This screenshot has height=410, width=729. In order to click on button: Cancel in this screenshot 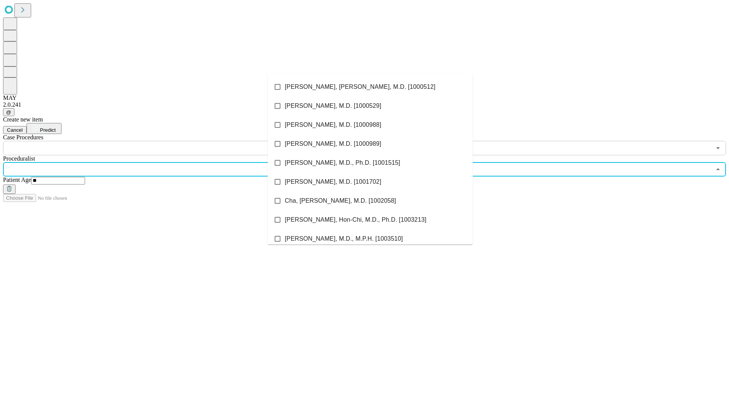, I will do `click(15, 130)`.